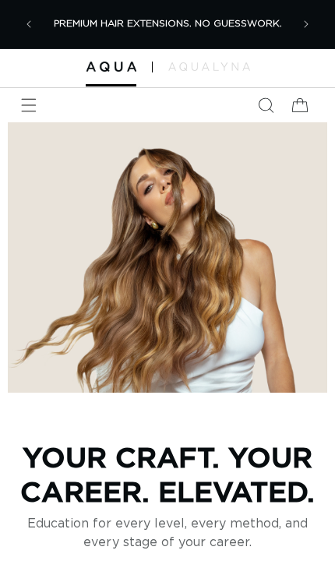  I want to click on button: Next announcement, so click(306, 24).